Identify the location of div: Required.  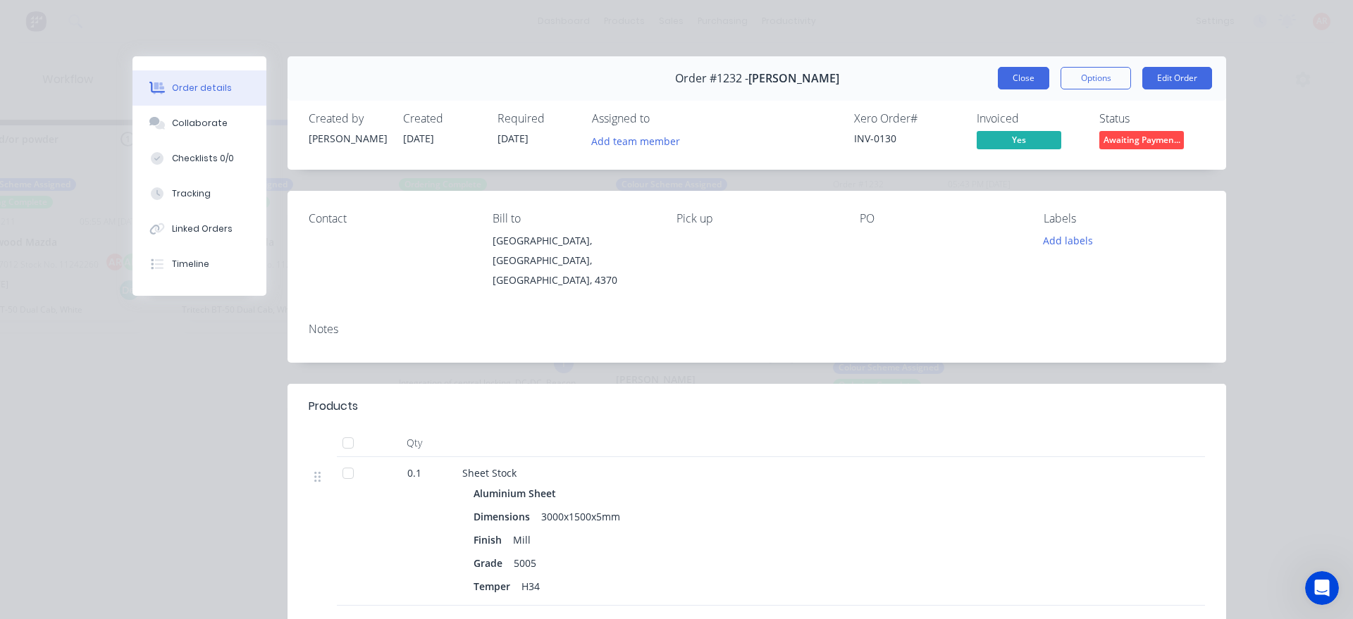
(536, 118).